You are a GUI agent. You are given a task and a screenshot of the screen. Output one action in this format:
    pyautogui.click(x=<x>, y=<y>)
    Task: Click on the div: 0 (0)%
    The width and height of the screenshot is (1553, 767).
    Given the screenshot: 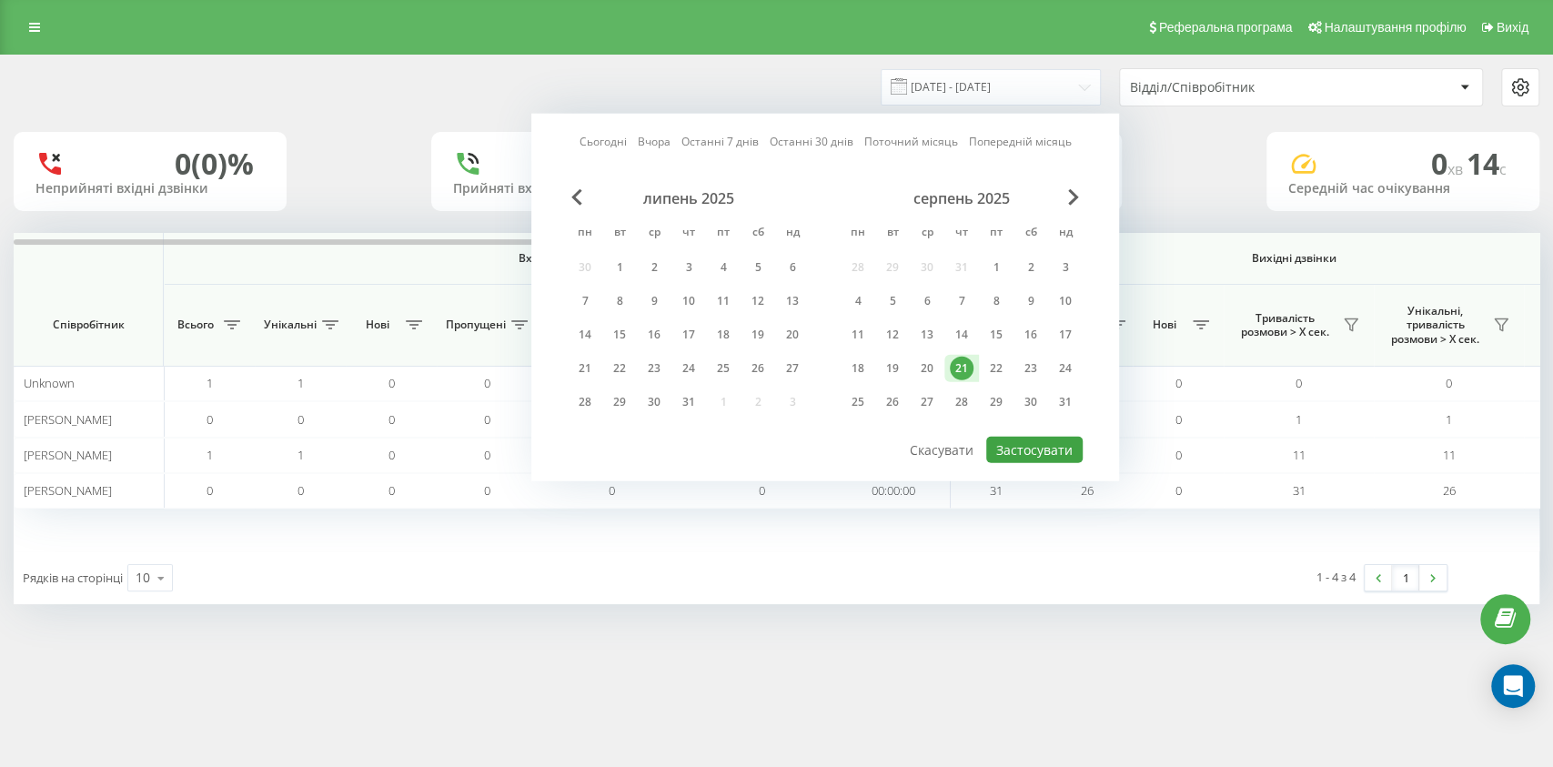 What is the action you would take?
    pyautogui.click(x=214, y=164)
    